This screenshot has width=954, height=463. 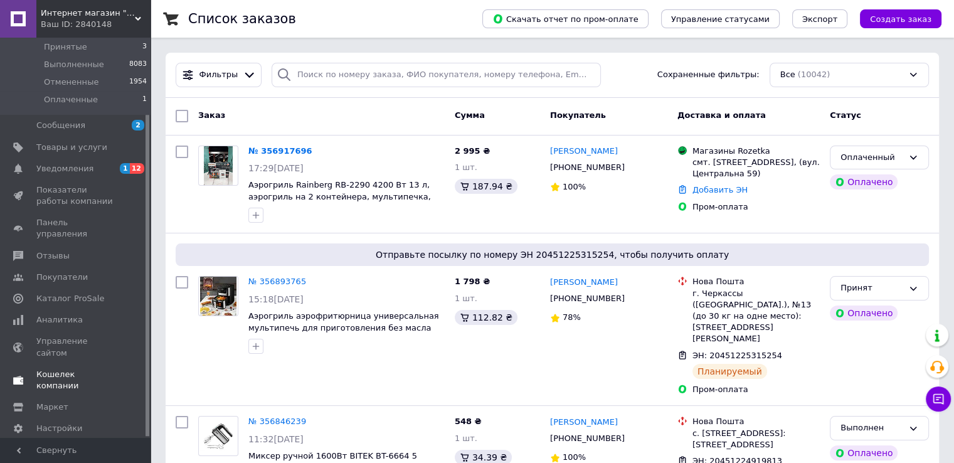 I want to click on span: Отзывы, so click(x=53, y=256).